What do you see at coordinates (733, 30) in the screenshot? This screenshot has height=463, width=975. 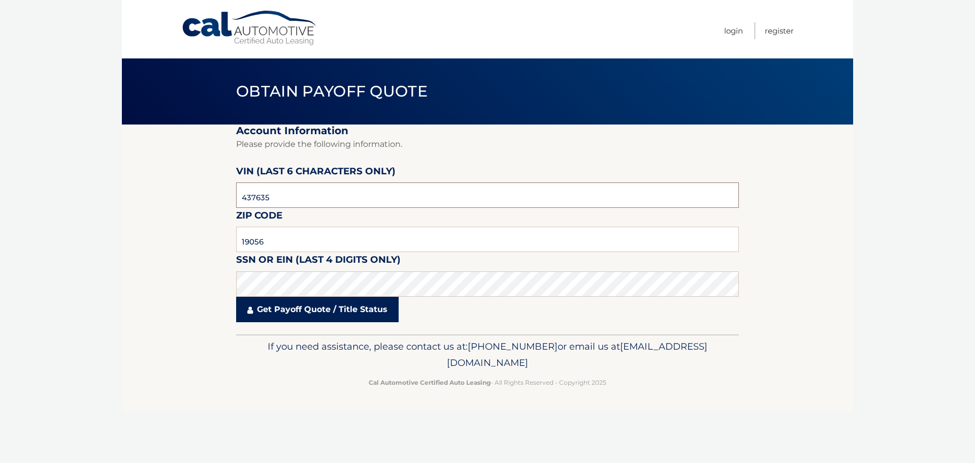 I see `a: Login` at bounding box center [733, 30].